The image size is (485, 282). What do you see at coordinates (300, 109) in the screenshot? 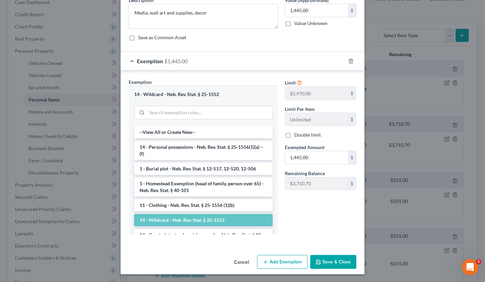
I see `label: Limit Per Item` at bounding box center [300, 109].